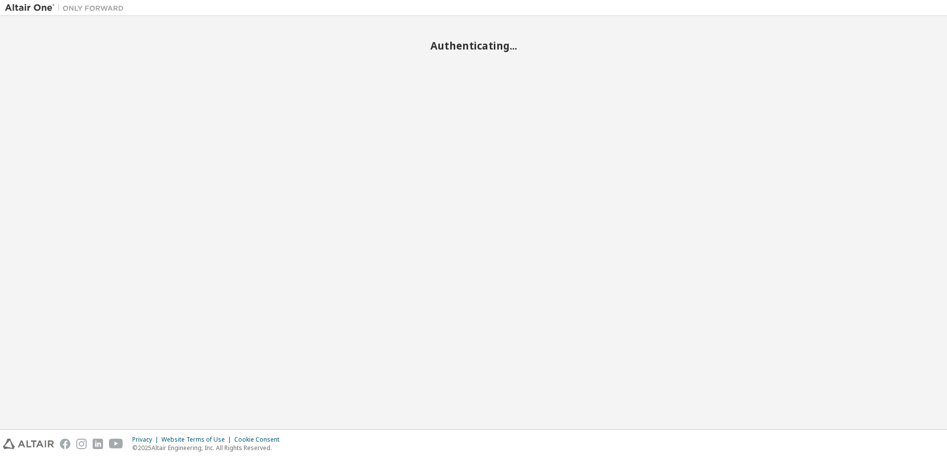 This screenshot has width=947, height=458. I want to click on div: Website Terms of Use, so click(198, 439).